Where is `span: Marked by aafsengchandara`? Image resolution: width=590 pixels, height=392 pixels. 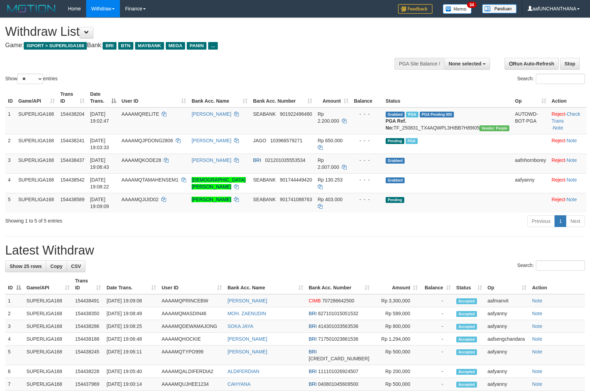 span: Marked by aafsengchandara is located at coordinates (412, 114).